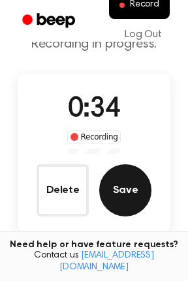 The height and width of the screenshot is (281, 188). I want to click on a: Beep, so click(50, 21).